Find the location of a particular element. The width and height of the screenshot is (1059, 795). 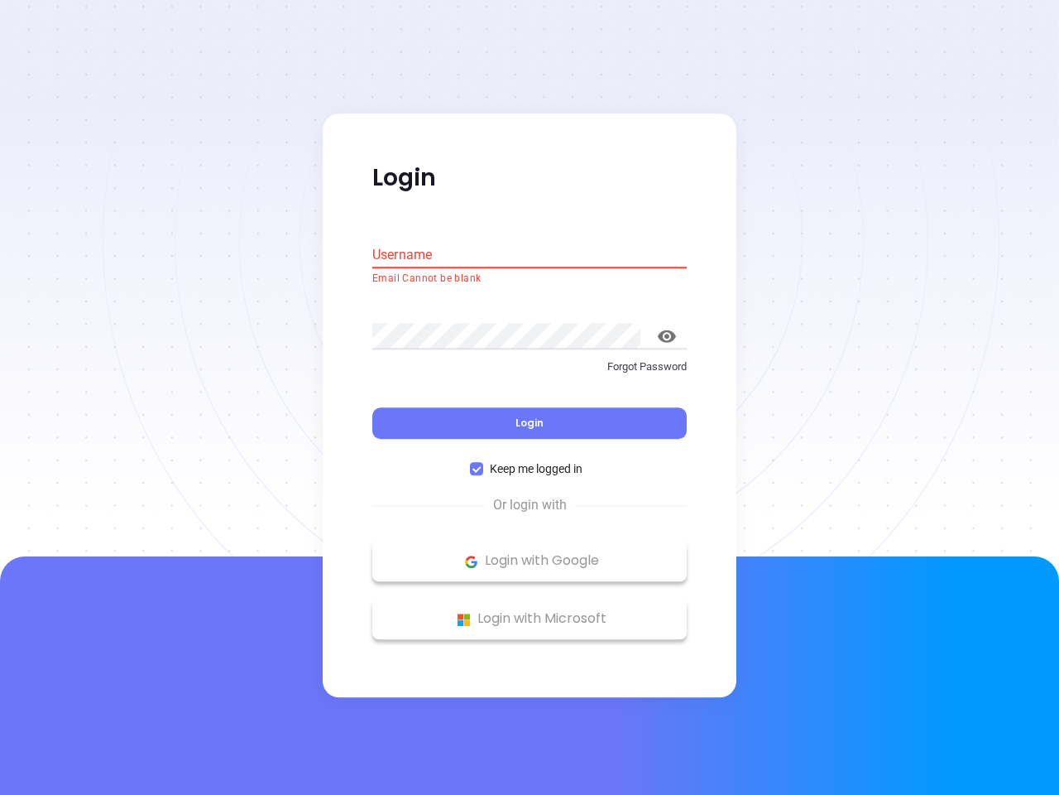

p: Email Cannot be blank is located at coordinates (530, 279).